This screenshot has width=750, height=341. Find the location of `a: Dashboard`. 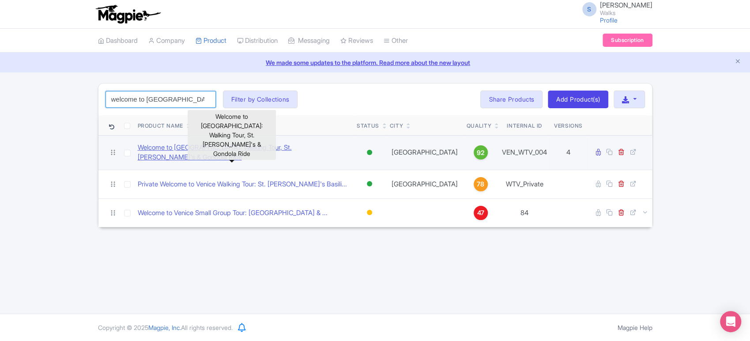

a: Dashboard is located at coordinates (118, 41).